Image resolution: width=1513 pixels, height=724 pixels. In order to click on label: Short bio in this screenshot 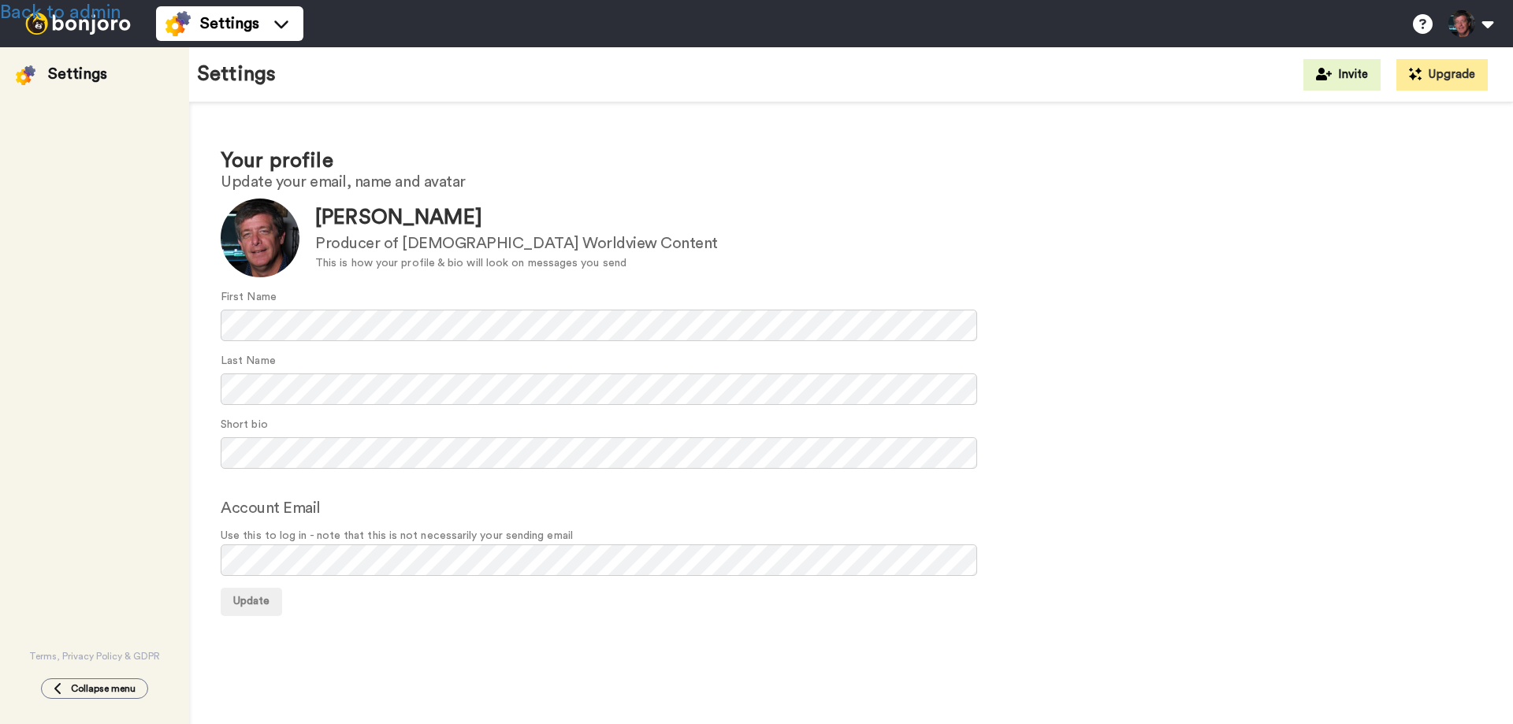, I will do `click(244, 425)`.